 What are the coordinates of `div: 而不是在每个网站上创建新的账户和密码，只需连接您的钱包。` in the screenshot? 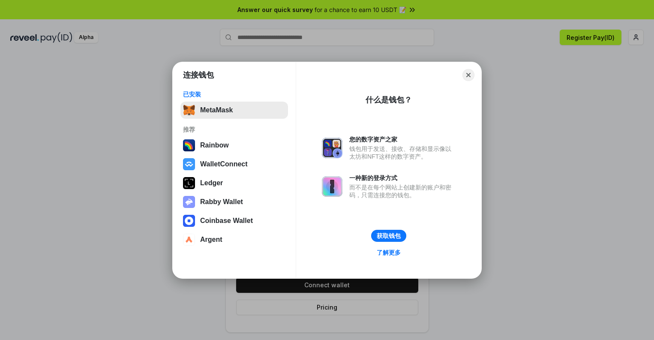 It's located at (403, 191).